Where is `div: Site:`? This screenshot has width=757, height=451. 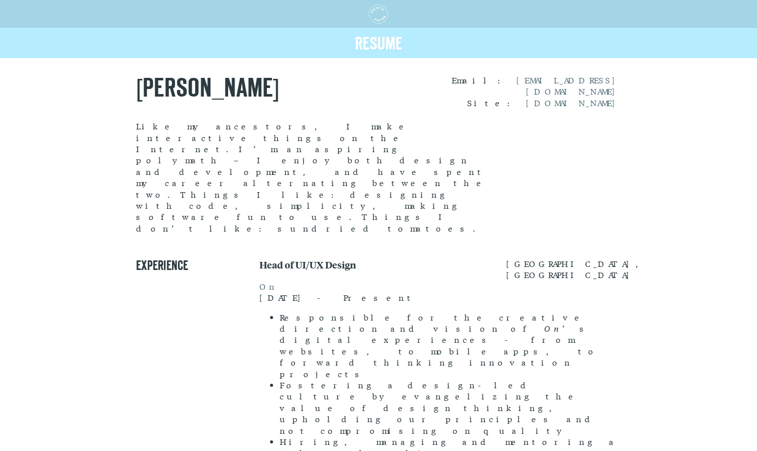 div: Site: is located at coordinates (502, 103).